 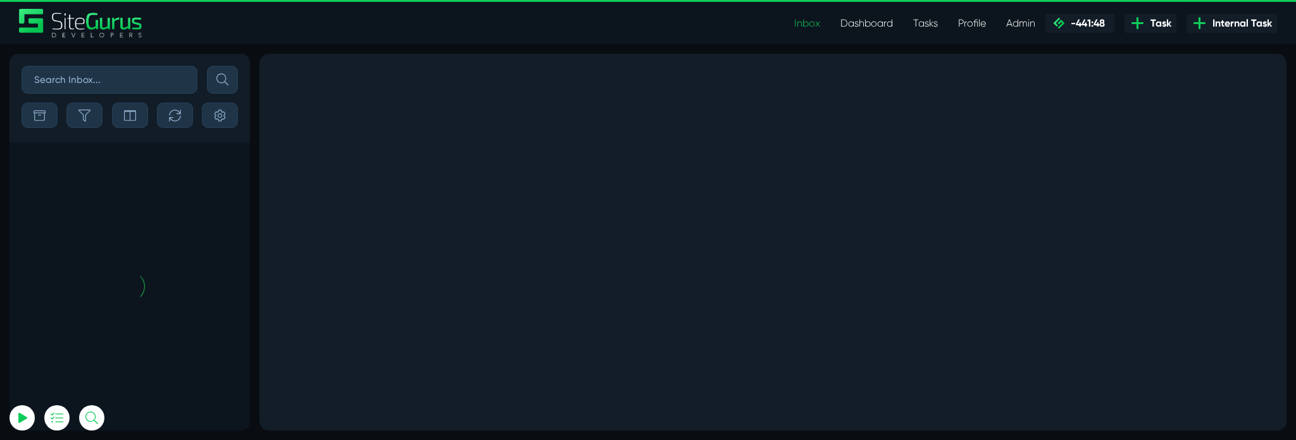 What do you see at coordinates (1085, 23) in the screenshot?
I see `span: -441:48` at bounding box center [1085, 23].